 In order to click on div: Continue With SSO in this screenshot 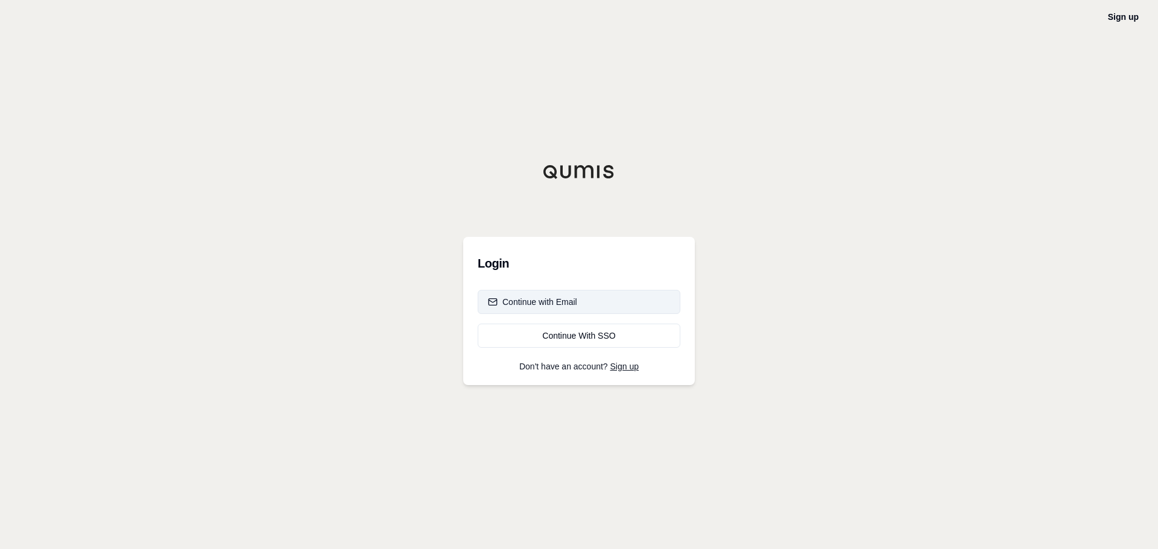, I will do `click(579, 336)`.